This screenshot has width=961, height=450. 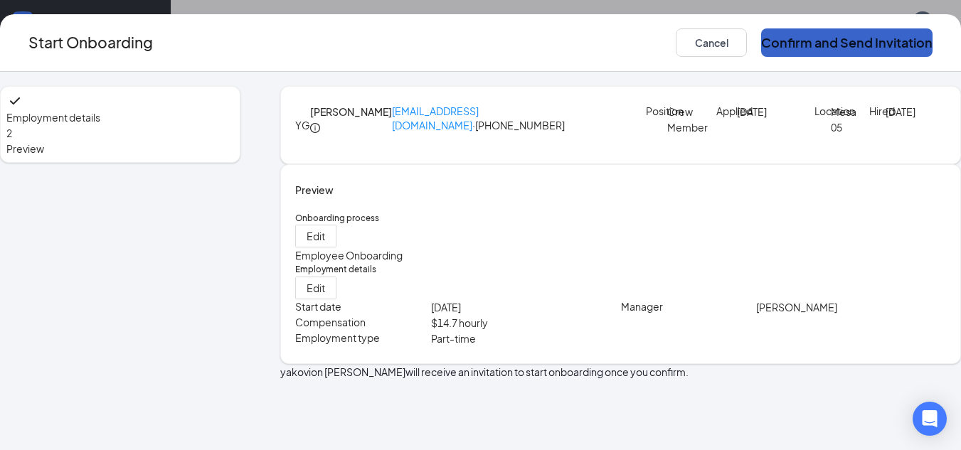 What do you see at coordinates (526, 339) in the screenshot?
I see `p: Part-time` at bounding box center [526, 339].